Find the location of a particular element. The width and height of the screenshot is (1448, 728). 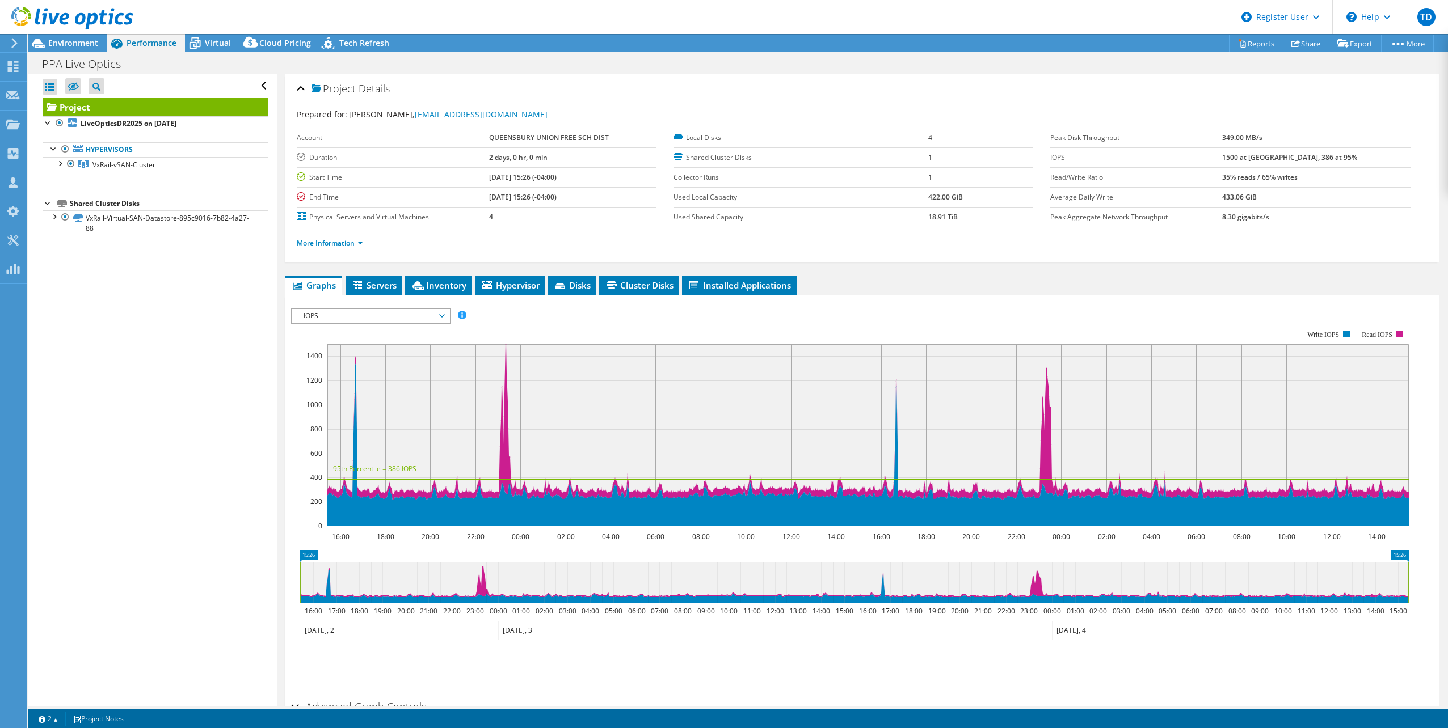

text: 02:00 is located at coordinates (1097, 611).